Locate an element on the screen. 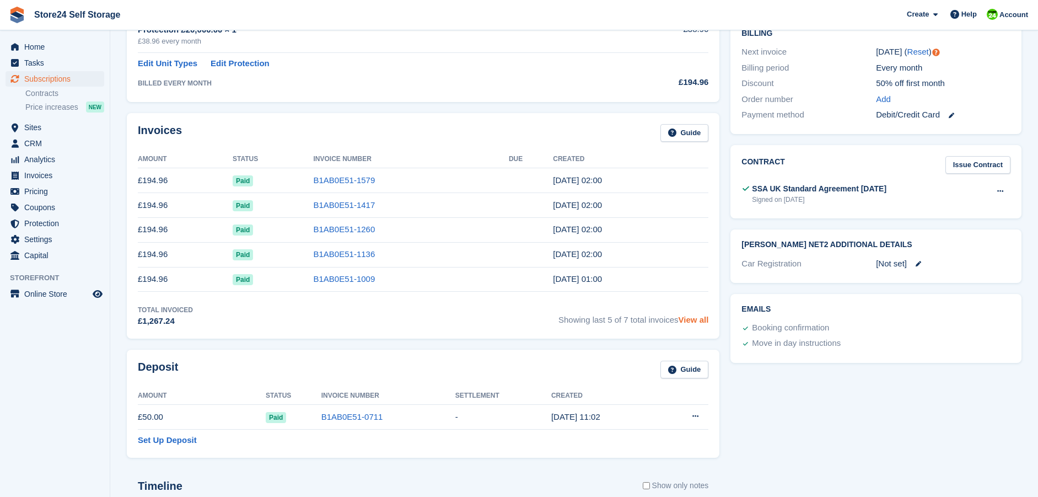  a: Contracts is located at coordinates (65, 93).